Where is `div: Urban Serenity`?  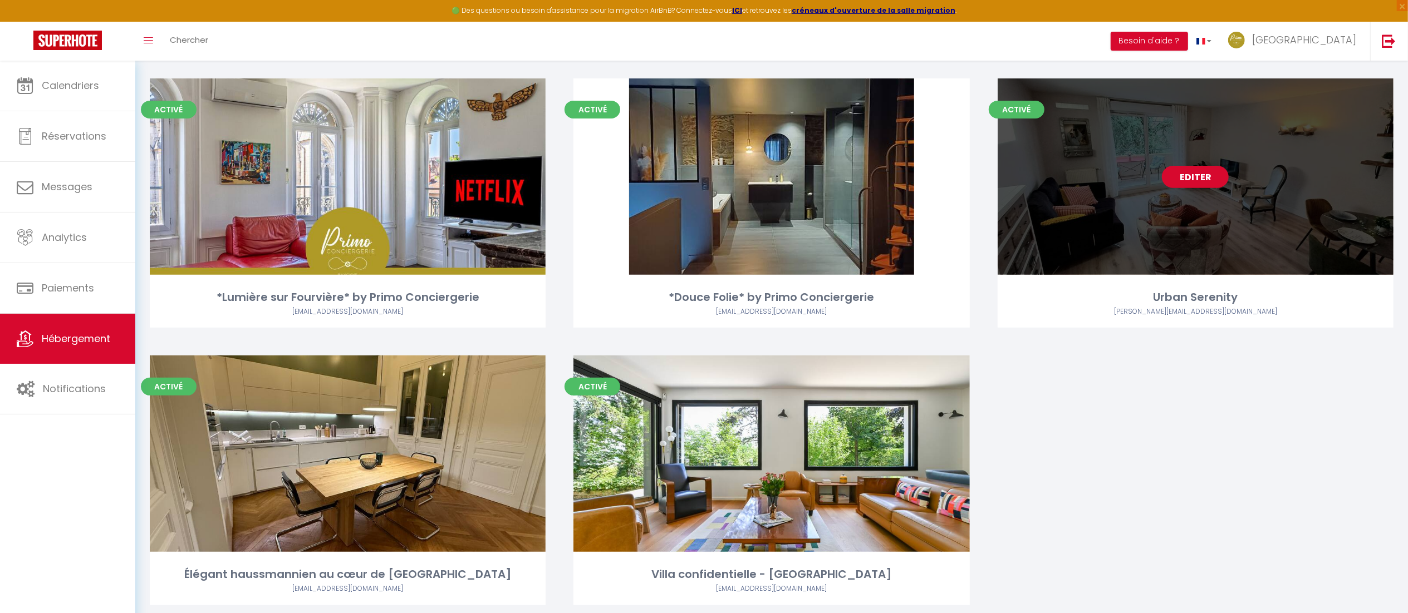 div: Urban Serenity is located at coordinates (1195, 297).